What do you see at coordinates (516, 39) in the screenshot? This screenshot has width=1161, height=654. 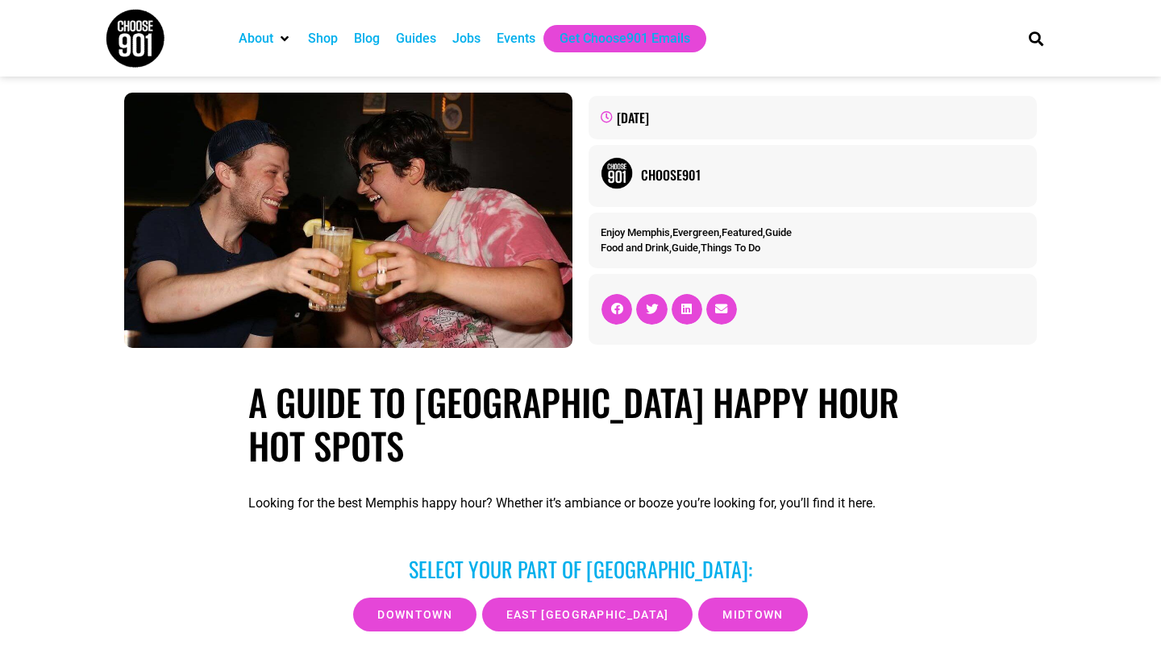 I see `a: Events` at bounding box center [516, 39].